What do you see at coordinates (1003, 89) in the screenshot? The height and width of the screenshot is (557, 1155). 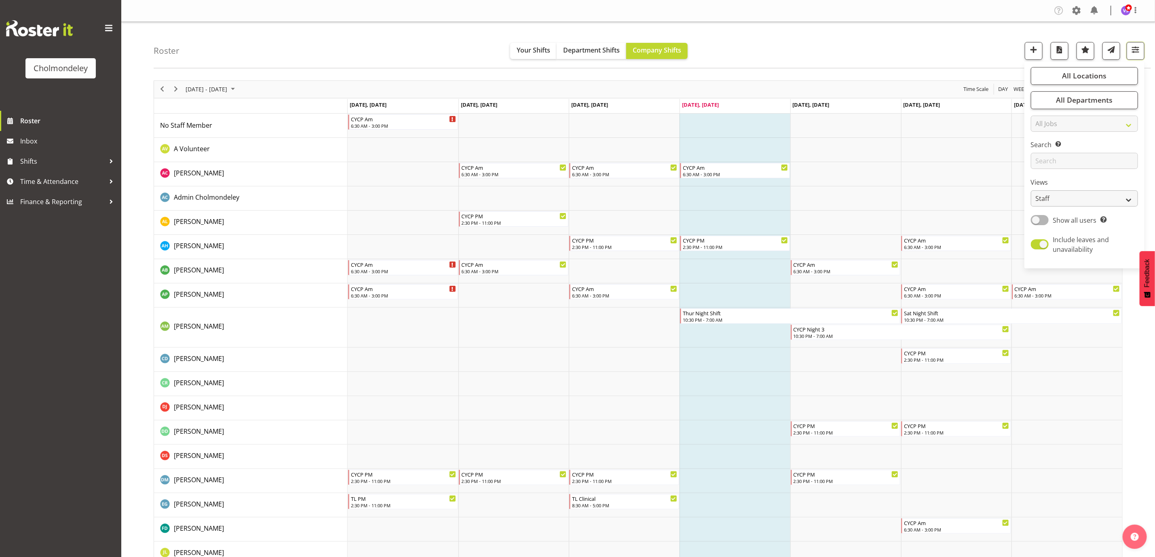 I see `button: Timeline Day` at bounding box center [1003, 89].